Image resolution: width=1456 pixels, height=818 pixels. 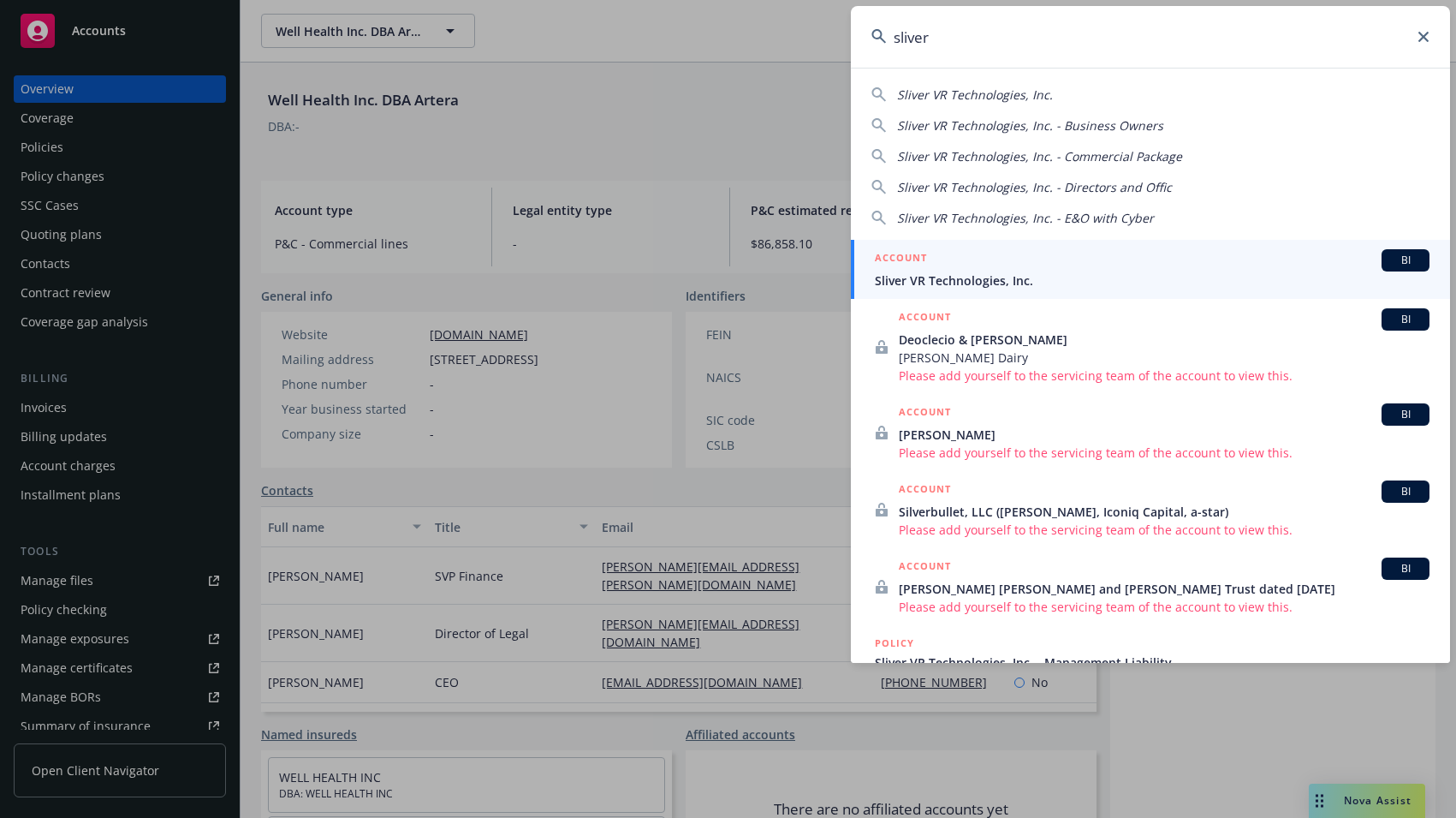 I want to click on span: Sliver VR Technologies, Inc. - Business Owners, so click(x=1029, y=125).